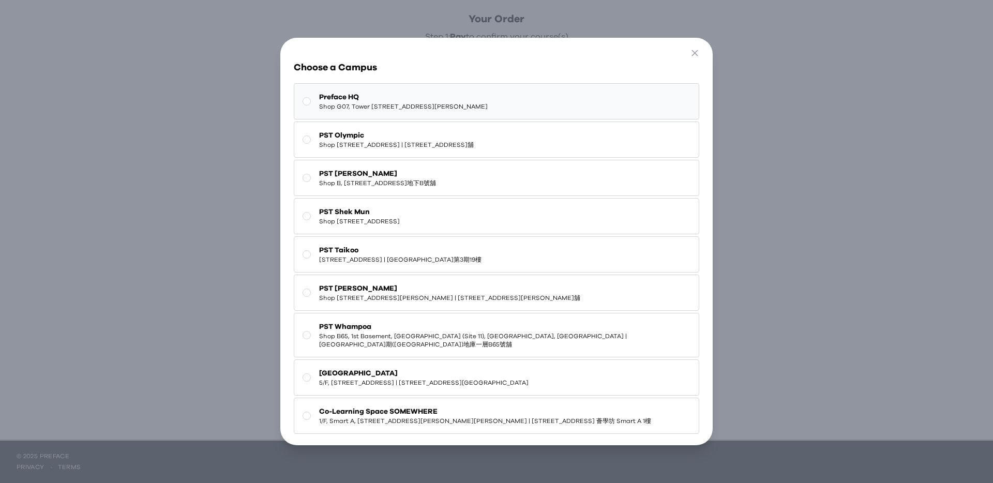 This screenshot has height=483, width=993. Describe the element at coordinates (496, 68) in the screenshot. I see `h3: Choose a Campus` at that location.